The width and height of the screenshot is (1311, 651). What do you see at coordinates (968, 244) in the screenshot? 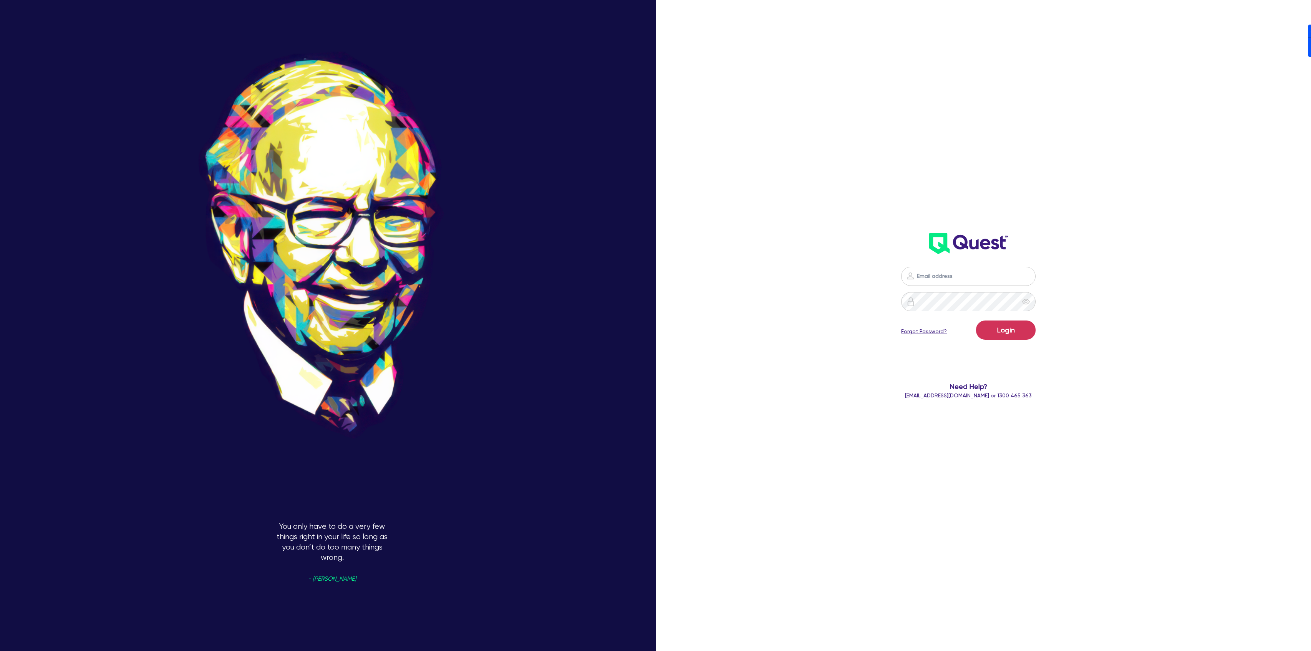
I see `img: wH2k97JdezQIQAAAABJRU5ErkJggg==` at bounding box center [968, 244].